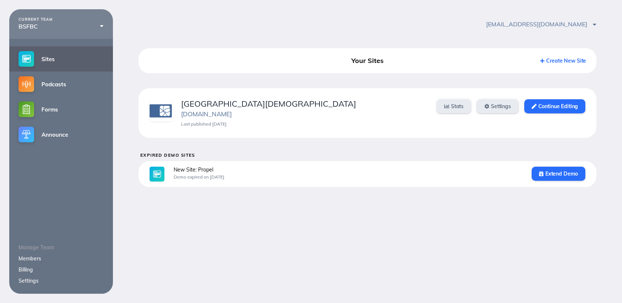 Image resolution: width=622 pixels, height=303 pixels. Describe the element at coordinates (36, 247) in the screenshot. I see `span: Manage Team` at that location.